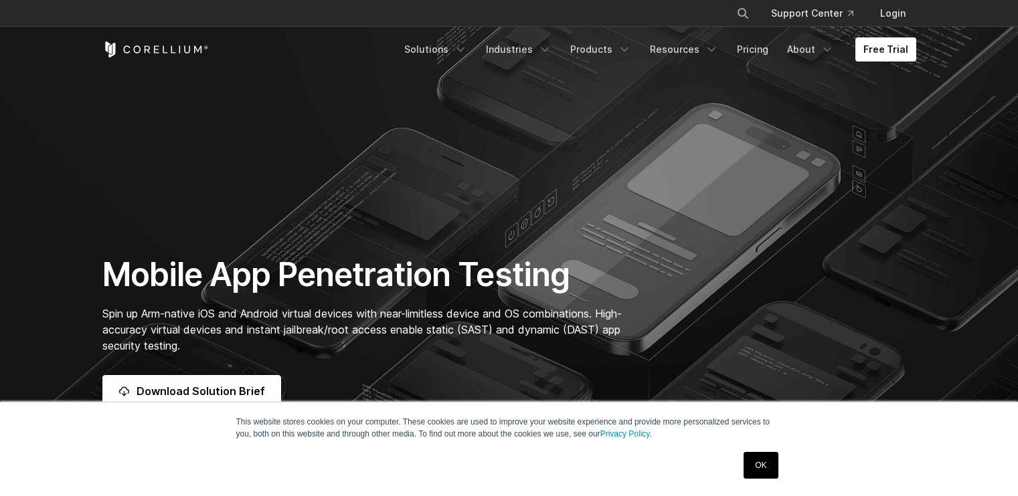 The image size is (1018, 496). What do you see at coordinates (743, 13) in the screenshot?
I see `button: Search` at bounding box center [743, 13].